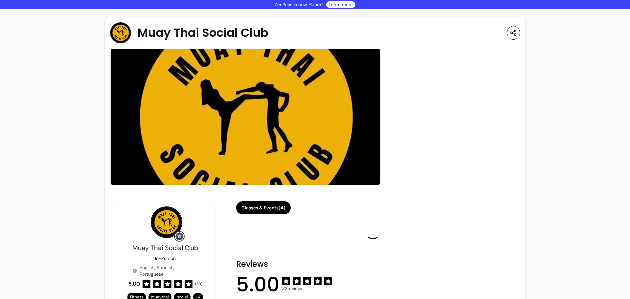  Describe the element at coordinates (165, 259) in the screenshot. I see `p: In-Person` at that location.